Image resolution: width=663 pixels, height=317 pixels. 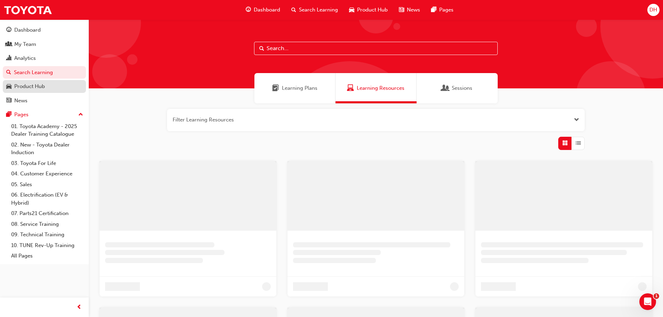 I want to click on div: News, so click(x=21, y=101).